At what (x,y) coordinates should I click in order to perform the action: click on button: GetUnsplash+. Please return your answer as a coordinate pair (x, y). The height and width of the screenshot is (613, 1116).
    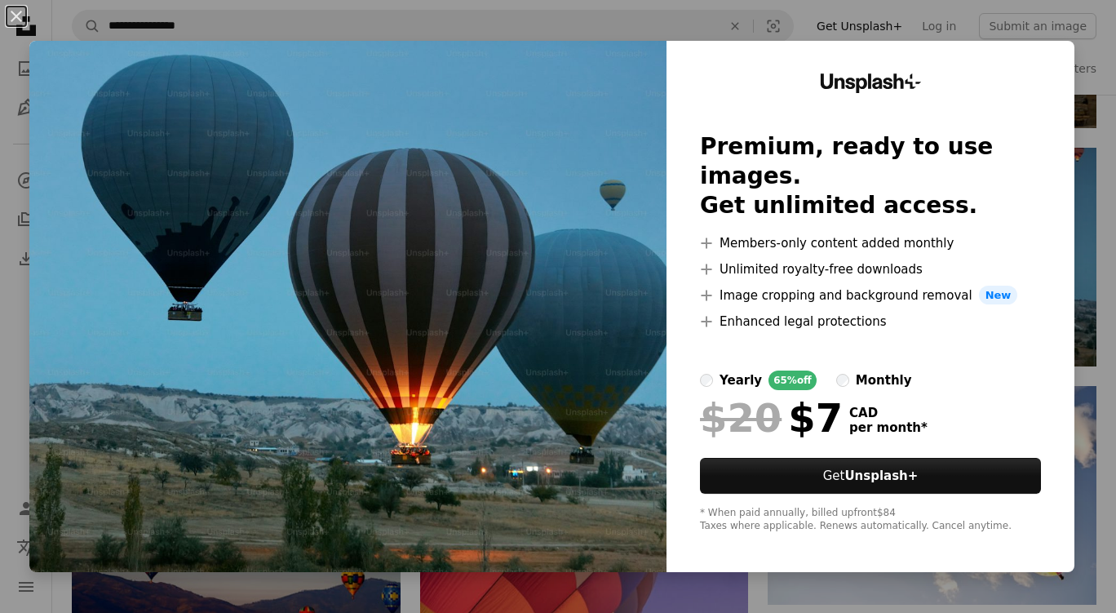
    Looking at the image, I should click on (871, 476).